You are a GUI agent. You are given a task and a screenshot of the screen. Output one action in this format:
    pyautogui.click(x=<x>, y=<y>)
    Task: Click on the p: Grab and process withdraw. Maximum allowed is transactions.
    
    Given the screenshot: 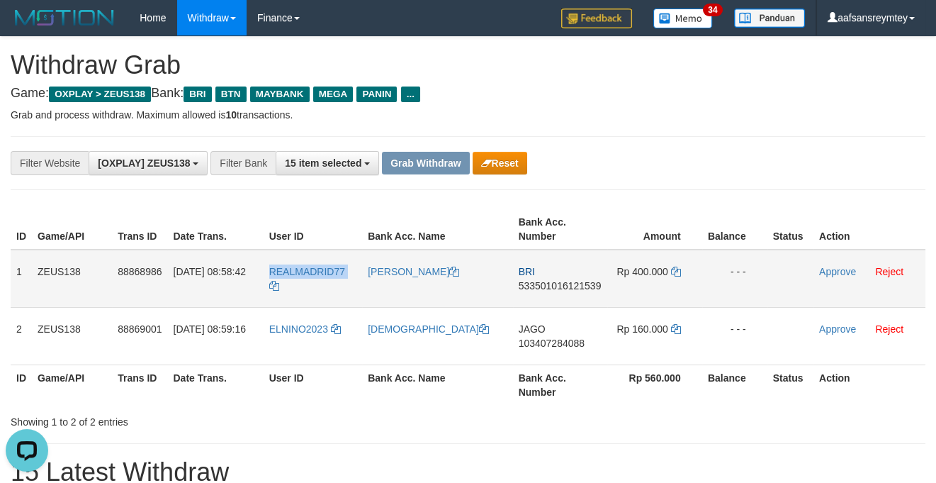 What is the action you would take?
    pyautogui.click(x=468, y=115)
    